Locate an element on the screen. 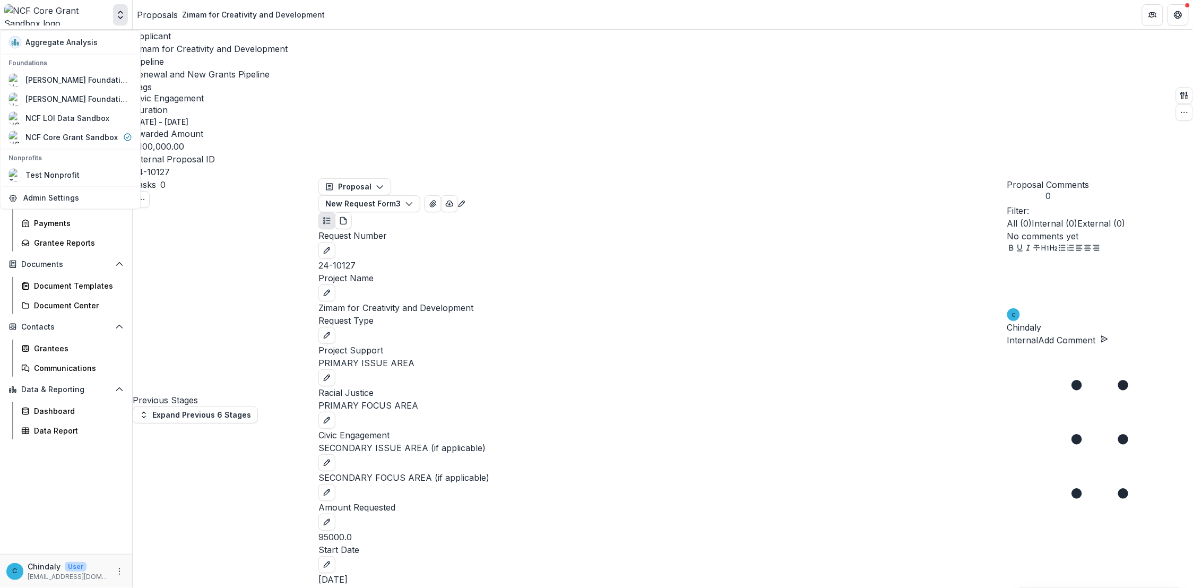 The width and height of the screenshot is (1193, 588). button: Bold is located at coordinates (1012, 249).